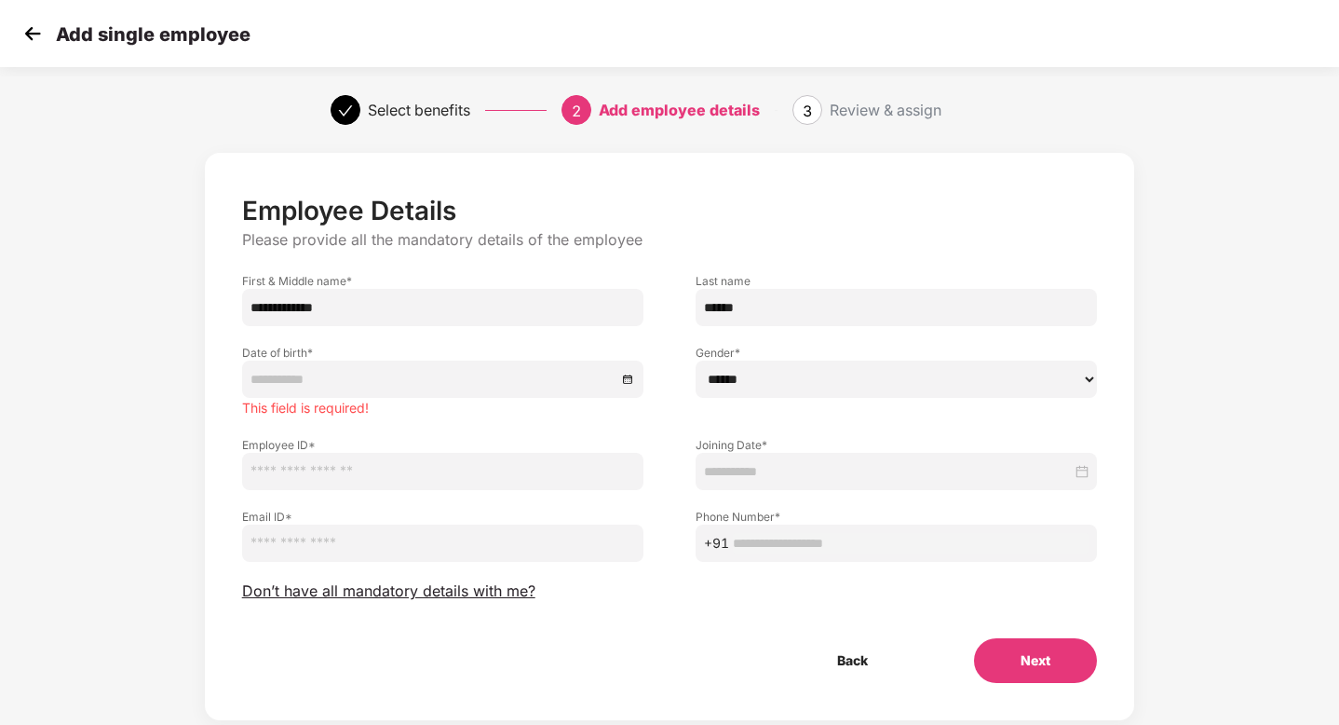 The height and width of the screenshot is (725, 1339). Describe the element at coordinates (896, 516) in the screenshot. I see `label: Phone Number` at that location.